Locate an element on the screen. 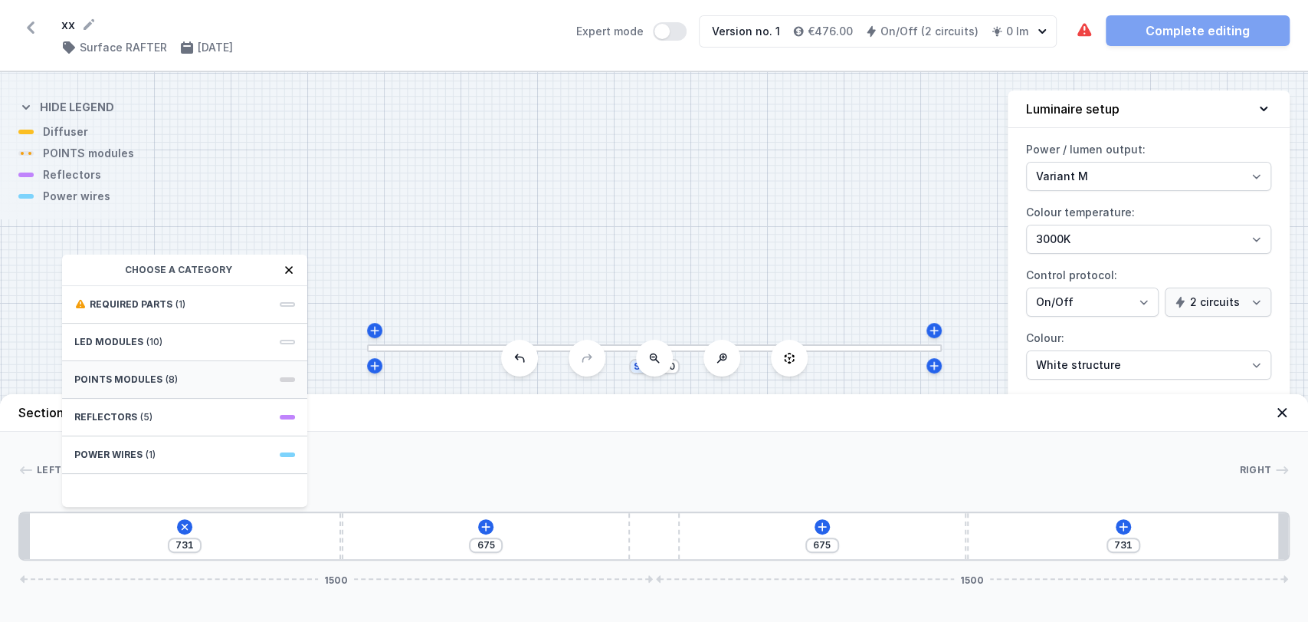 The height and width of the screenshot is (622, 1308). label: Colour: is located at coordinates (1149, 353).